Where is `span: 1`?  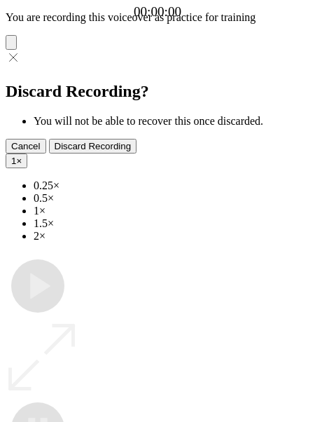 span: 1 is located at coordinates (13, 160).